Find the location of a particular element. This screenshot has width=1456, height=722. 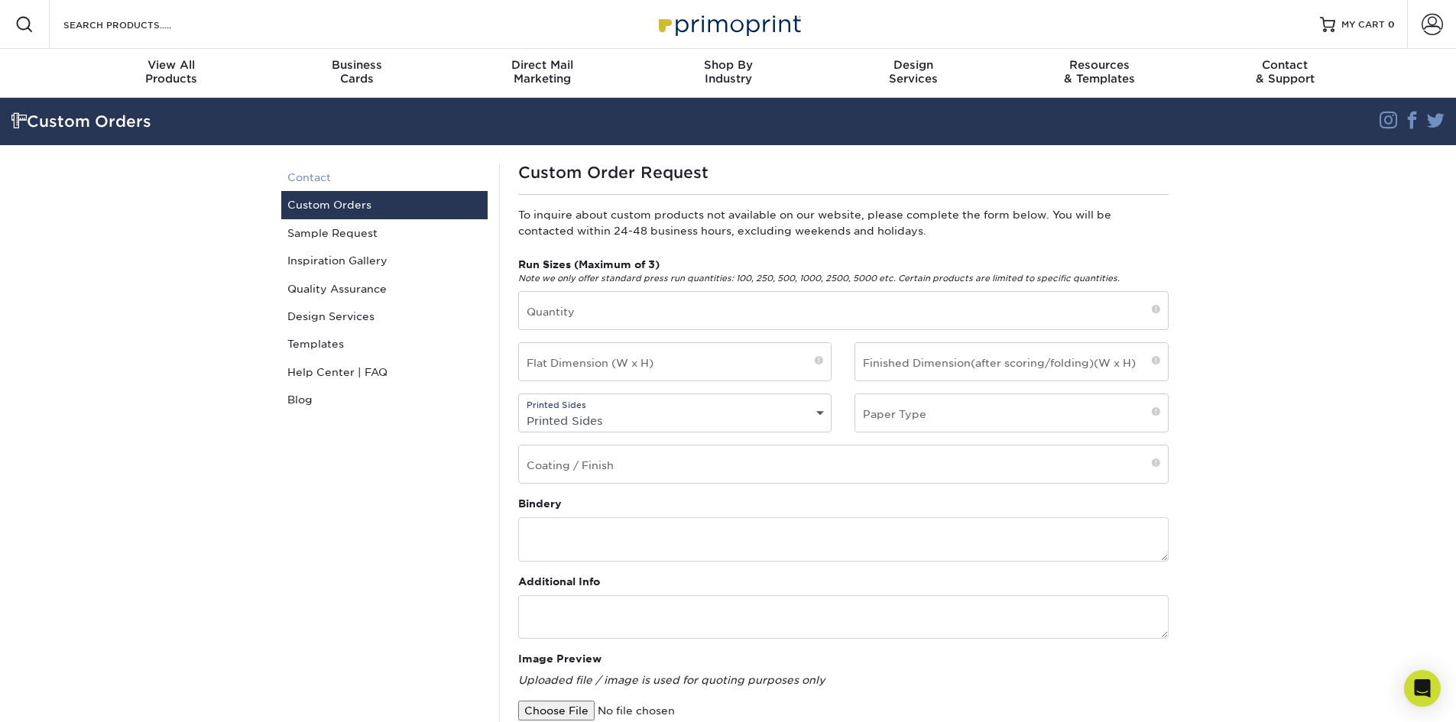

a: DesignServices is located at coordinates (913, 73).